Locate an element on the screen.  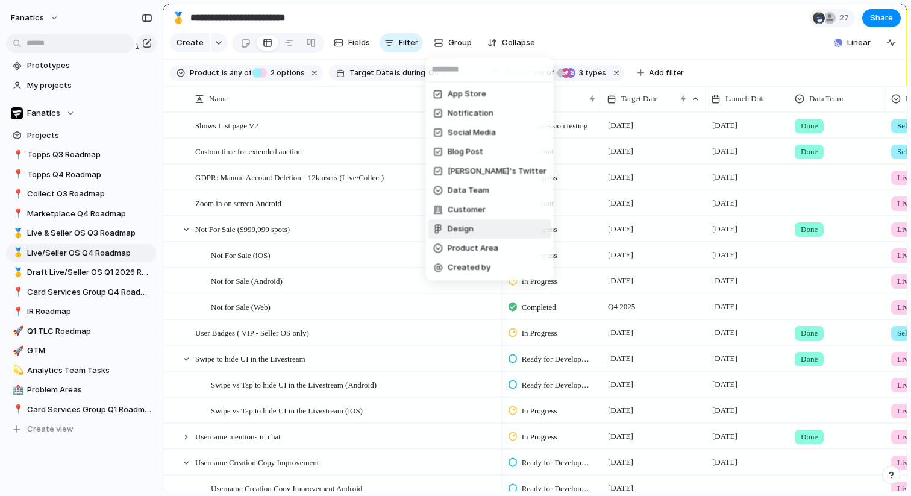
span: Social Media is located at coordinates (472, 133).